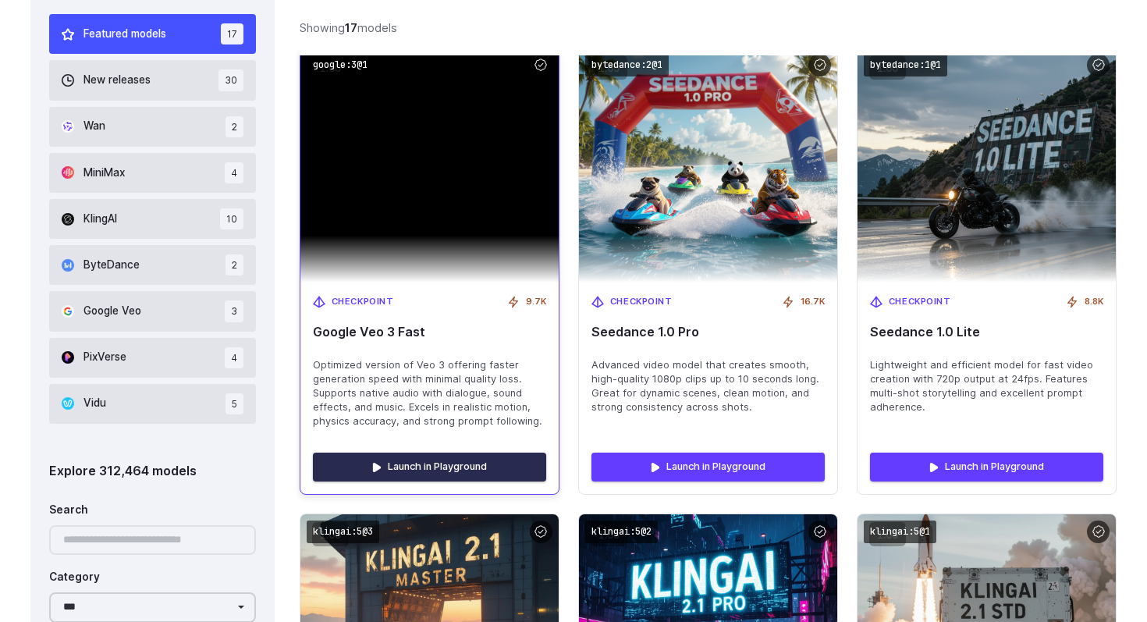  I want to click on span: 17, so click(232, 34).